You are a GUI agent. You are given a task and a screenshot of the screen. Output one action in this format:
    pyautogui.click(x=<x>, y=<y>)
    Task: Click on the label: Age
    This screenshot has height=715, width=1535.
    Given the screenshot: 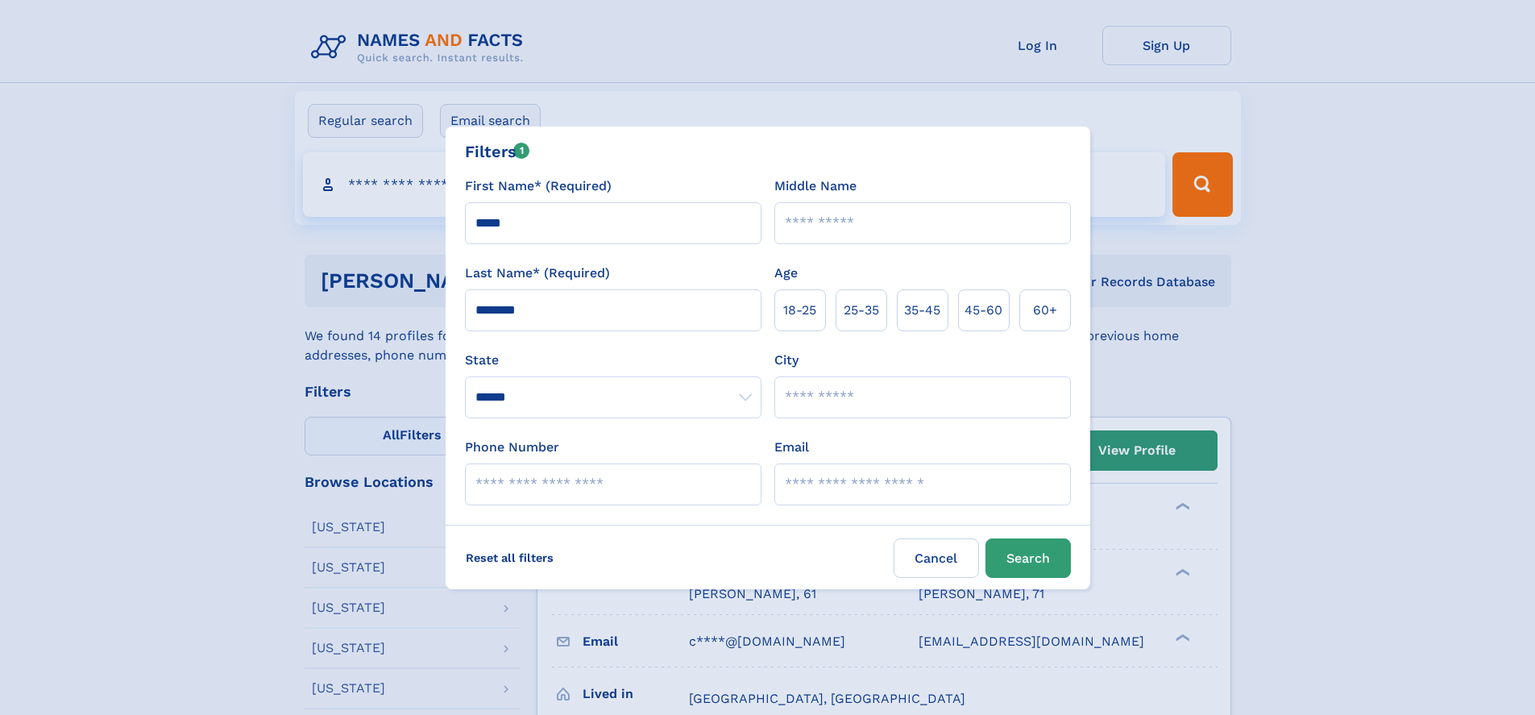 What is the action you would take?
    pyautogui.click(x=786, y=273)
    